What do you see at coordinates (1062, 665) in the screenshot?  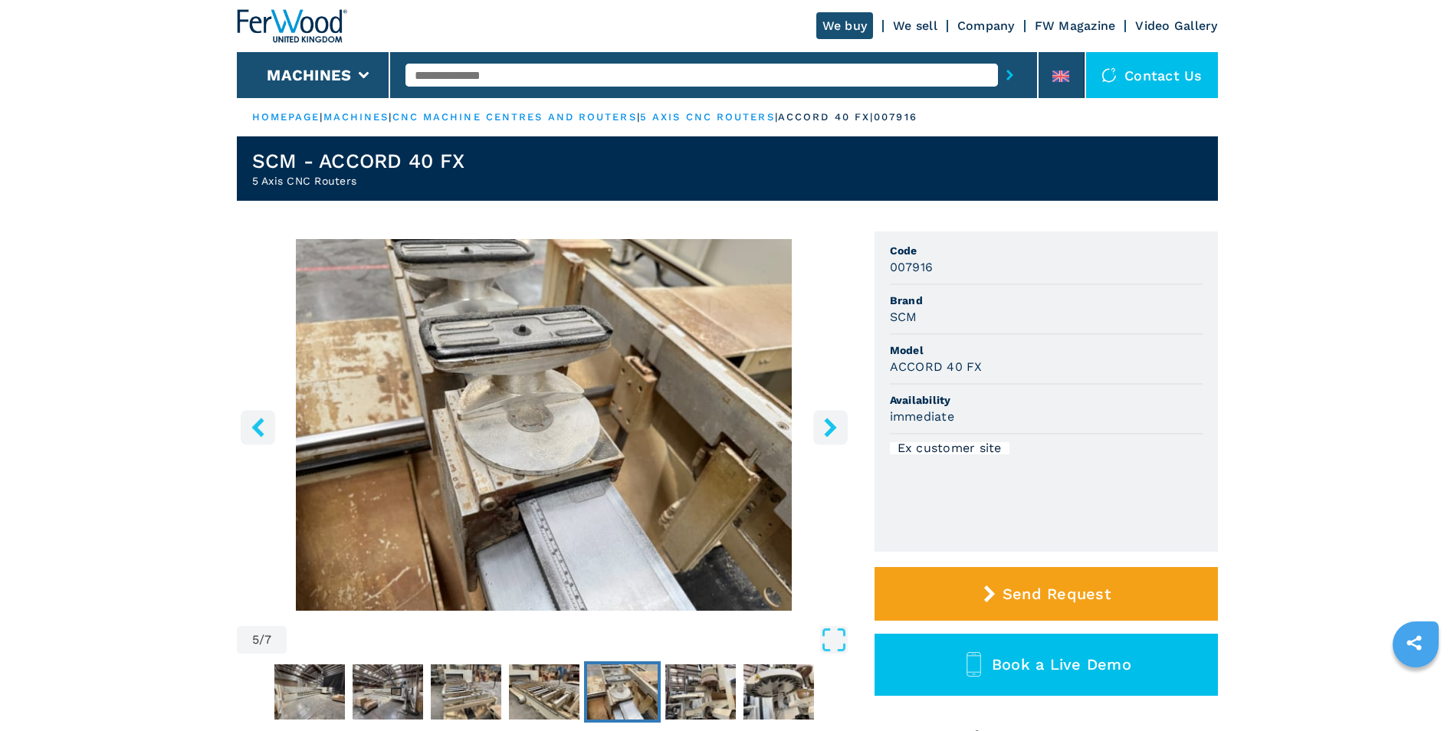 I see `span: Book a Live Demo` at bounding box center [1062, 665].